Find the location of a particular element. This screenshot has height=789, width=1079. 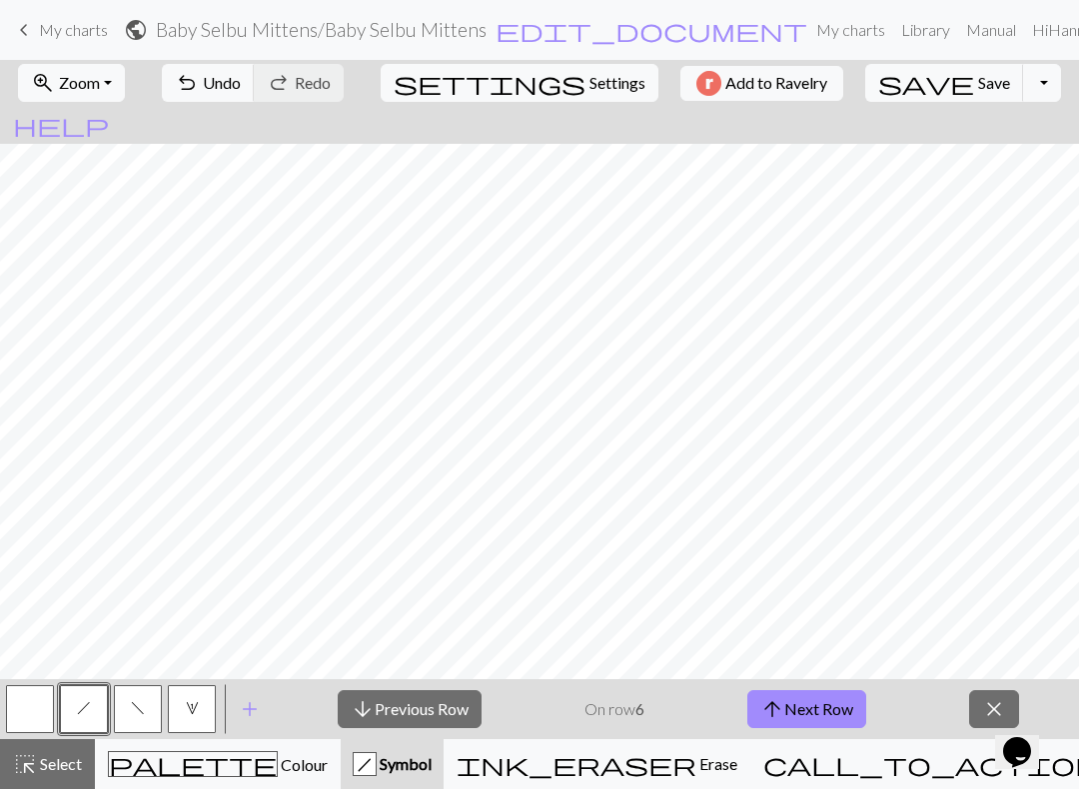

button: Zoom is located at coordinates (71, 83).